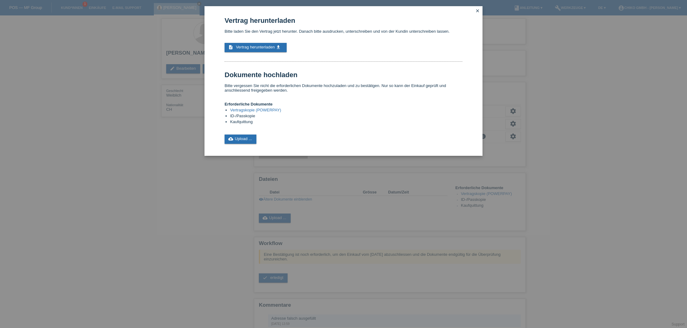 Image resolution: width=687 pixels, height=328 pixels. What do you see at coordinates (343, 75) in the screenshot?
I see `h1: Dokumente hochladen` at bounding box center [343, 75].